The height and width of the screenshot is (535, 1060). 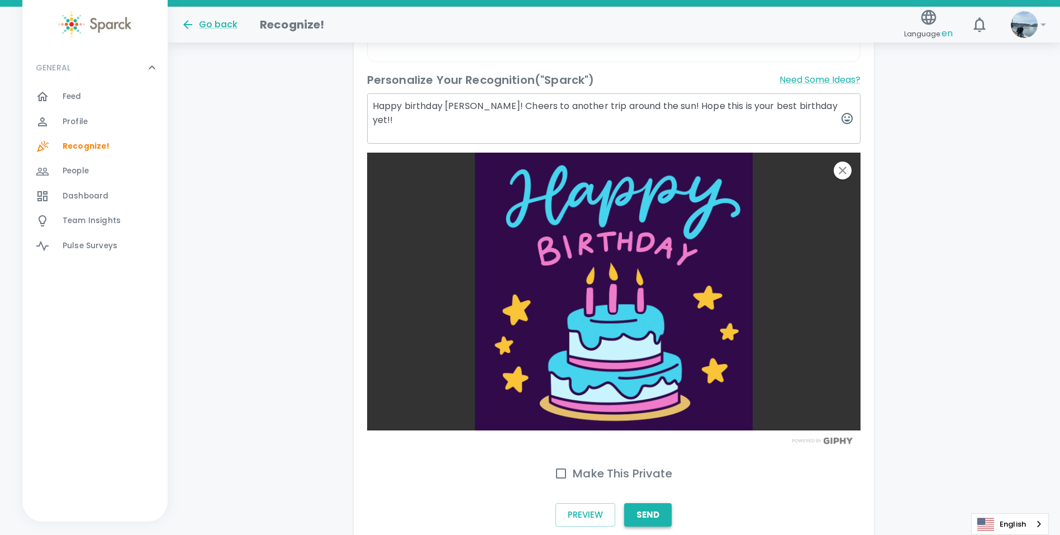 What do you see at coordinates (95, 146) in the screenshot?
I see `div: Recognize!` at bounding box center [95, 146].